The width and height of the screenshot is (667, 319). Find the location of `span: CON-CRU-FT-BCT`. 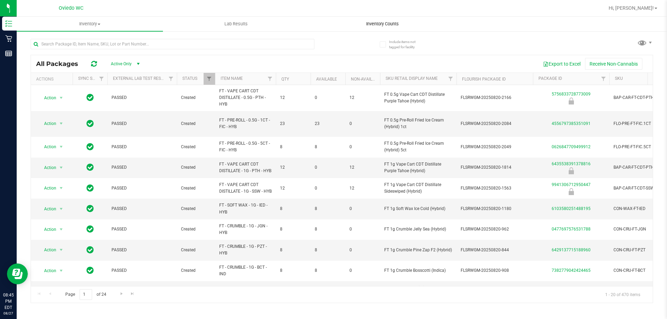

span: CON-CRU-FT-BCT is located at coordinates (640, 271).